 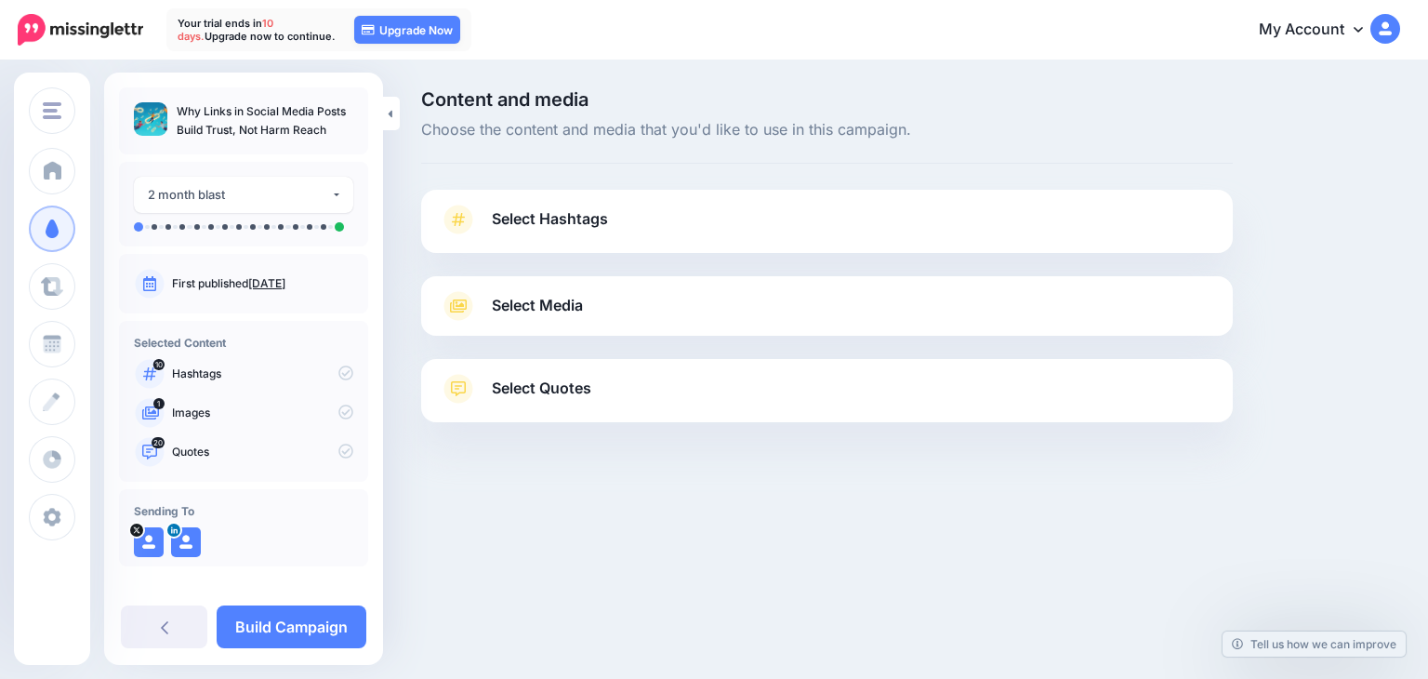 What do you see at coordinates (537, 305) in the screenshot?
I see `span: Select Media` at bounding box center [537, 305].